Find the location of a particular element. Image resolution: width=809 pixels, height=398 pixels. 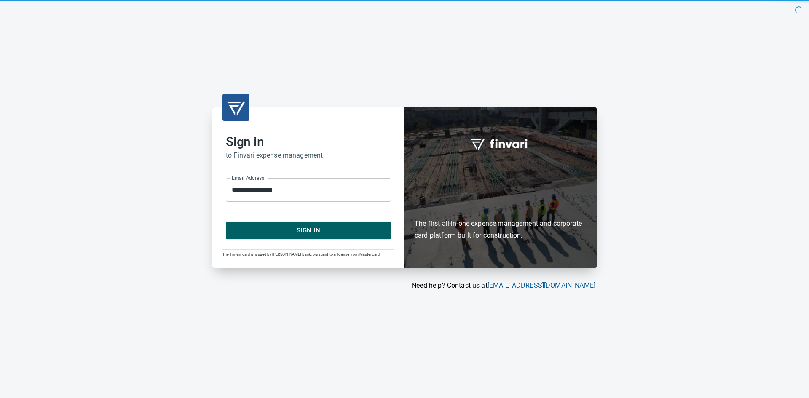

h2: Sign in is located at coordinates (308, 142).